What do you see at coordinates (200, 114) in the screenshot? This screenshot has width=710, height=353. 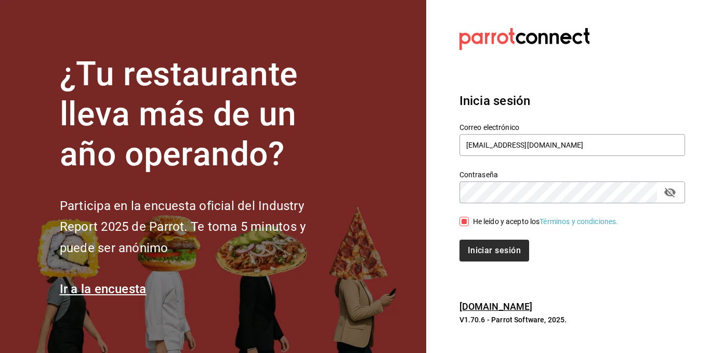 I see `h1: ¿Tu restaurante lleva más de un año operando?` at bounding box center [200, 114].